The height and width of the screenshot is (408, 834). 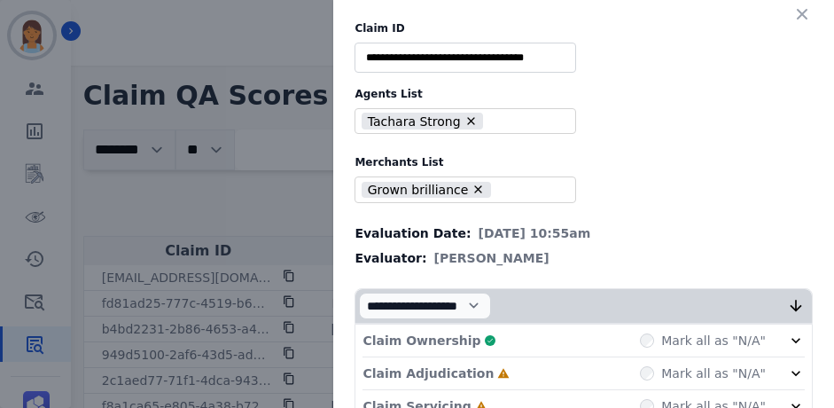 What do you see at coordinates (426, 190) in the screenshot?
I see `li: Grown brilliance` at bounding box center [426, 190].